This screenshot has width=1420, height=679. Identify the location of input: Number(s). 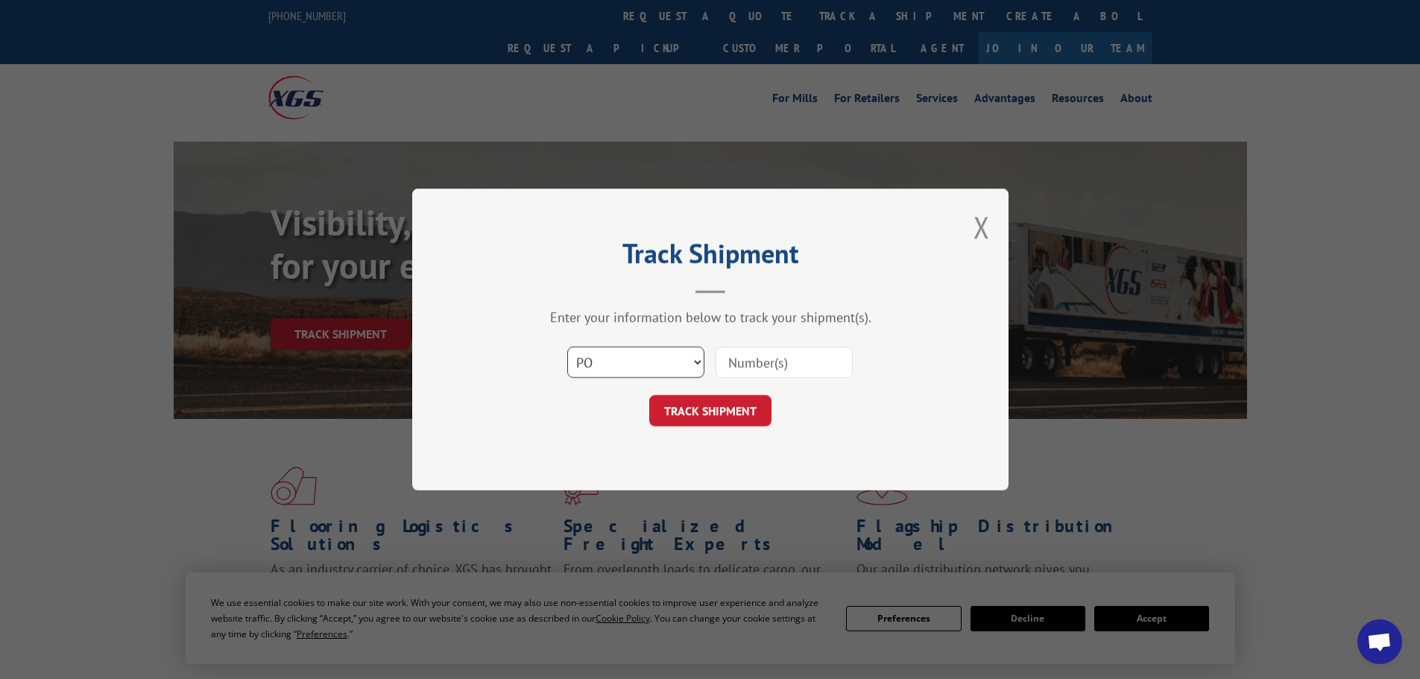
(784, 362).